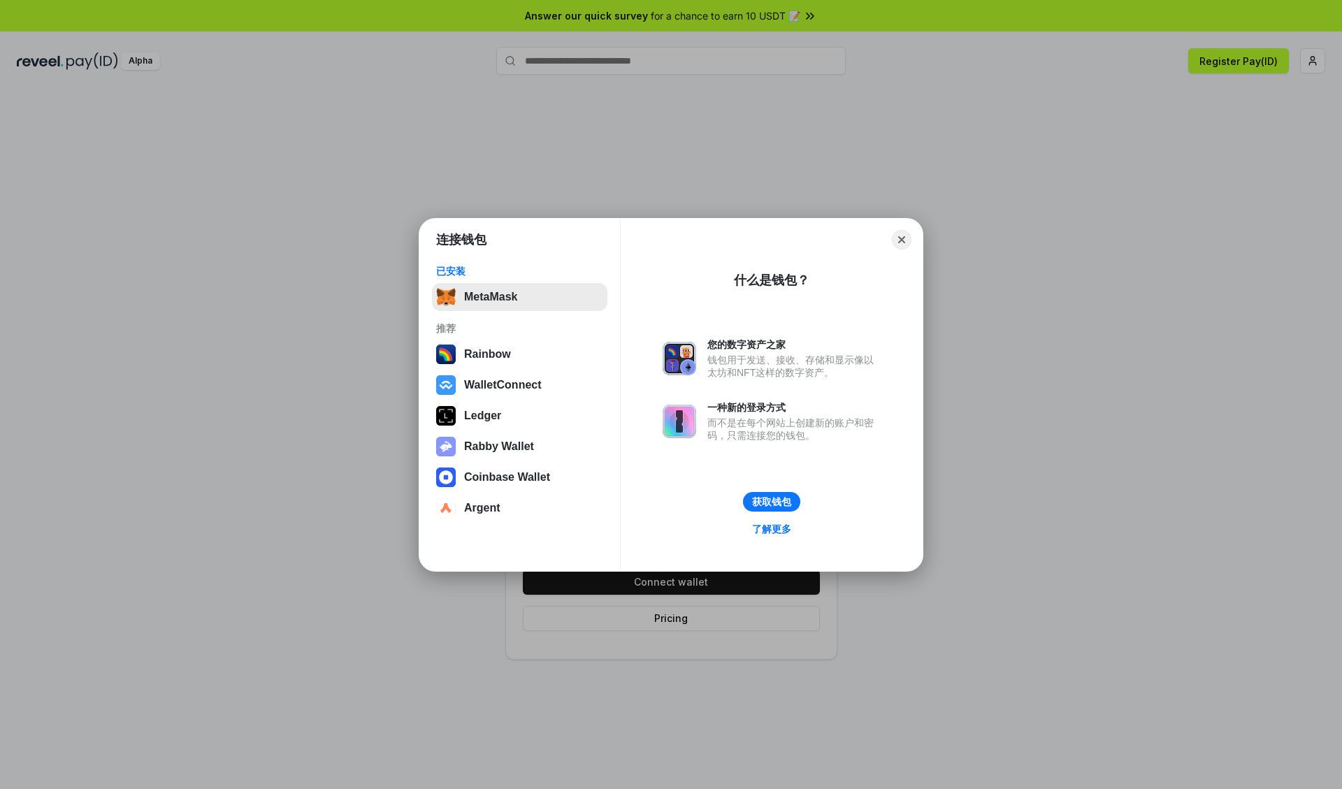  I want to click on div: 您的数字资产之家, so click(794, 345).